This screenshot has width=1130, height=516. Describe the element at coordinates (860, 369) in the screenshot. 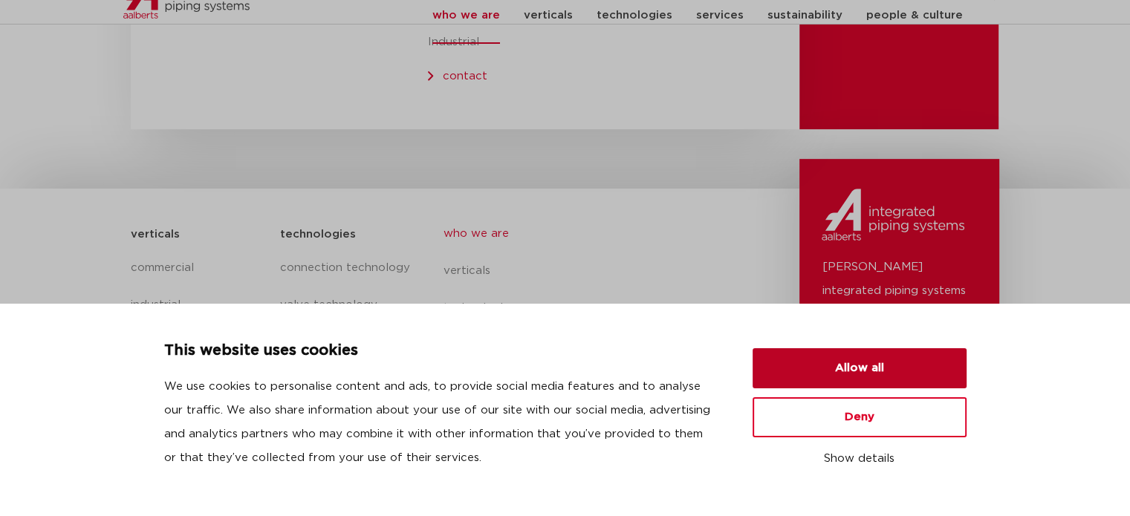

I see `button: Allow all` at that location.